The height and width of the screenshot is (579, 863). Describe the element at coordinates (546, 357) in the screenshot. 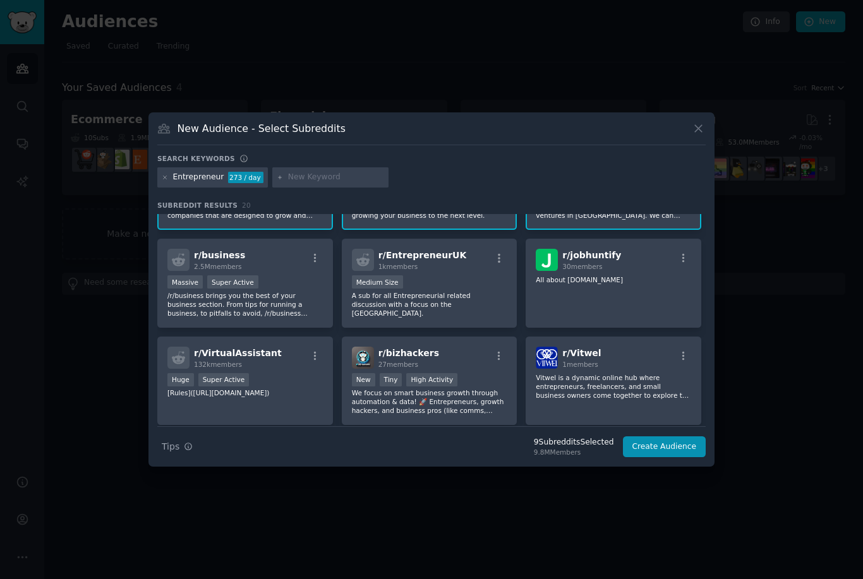

I see `img: Vitwel` at that location.